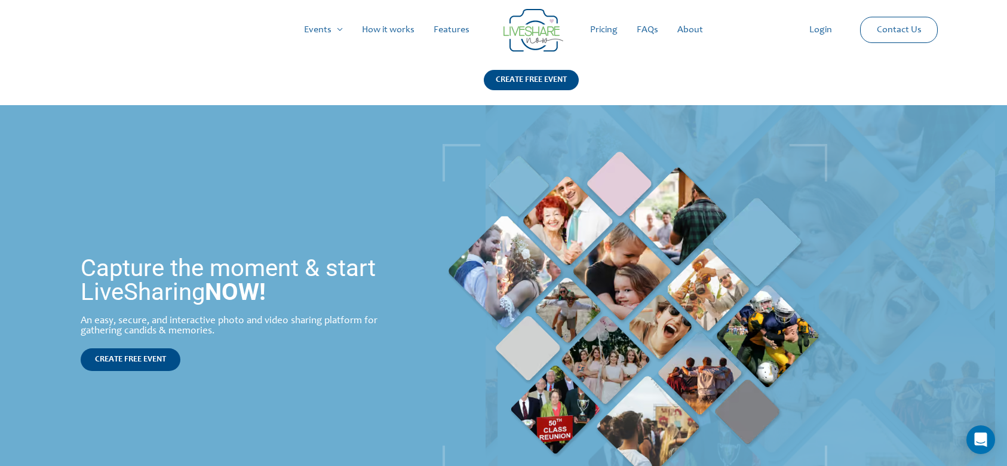 This screenshot has width=1007, height=466. What do you see at coordinates (388, 30) in the screenshot?
I see `a: How it works` at bounding box center [388, 30].